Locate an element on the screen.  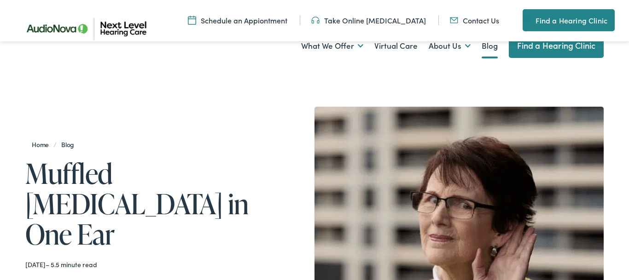
a: What We Offer is located at coordinates (332, 46).